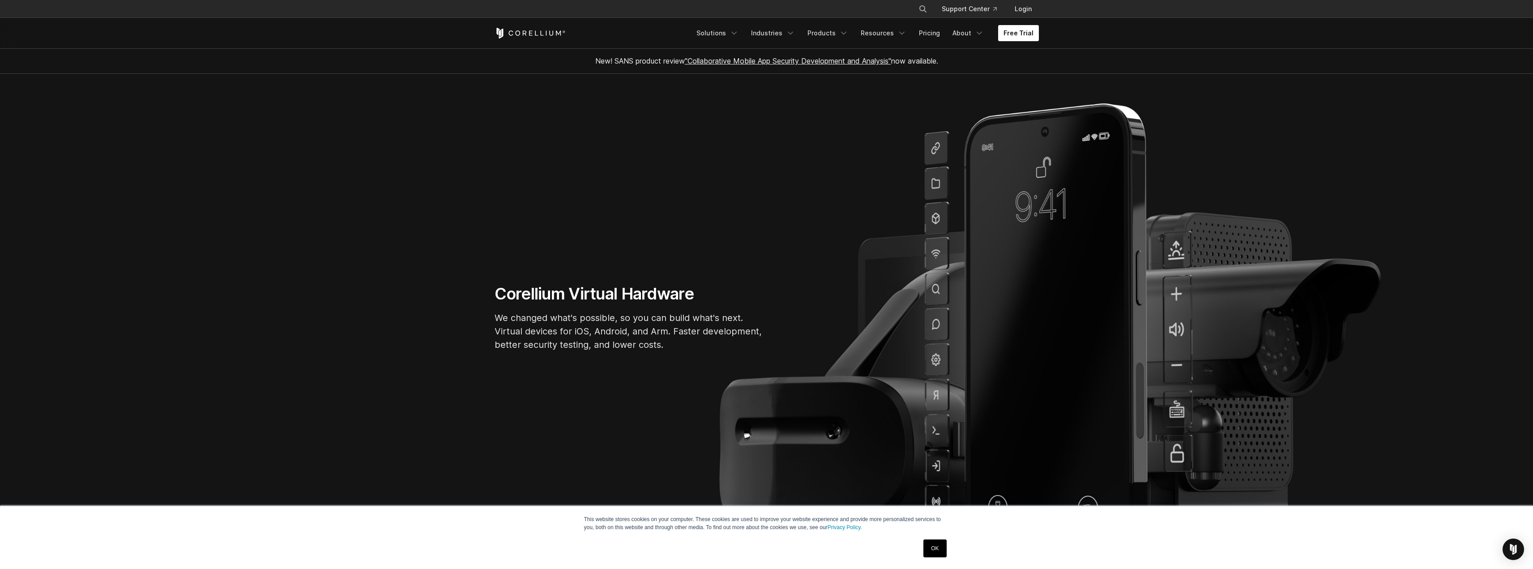 Image resolution: width=1533 pixels, height=569 pixels. Describe the element at coordinates (923, 9) in the screenshot. I see `button: Search` at that location.